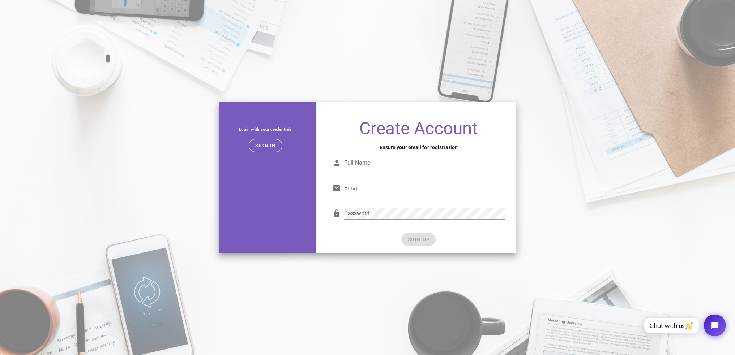 The image size is (735, 355). What do you see at coordinates (35, 17) in the screenshot?
I see `button: Chat with us👋` at bounding box center [35, 17].